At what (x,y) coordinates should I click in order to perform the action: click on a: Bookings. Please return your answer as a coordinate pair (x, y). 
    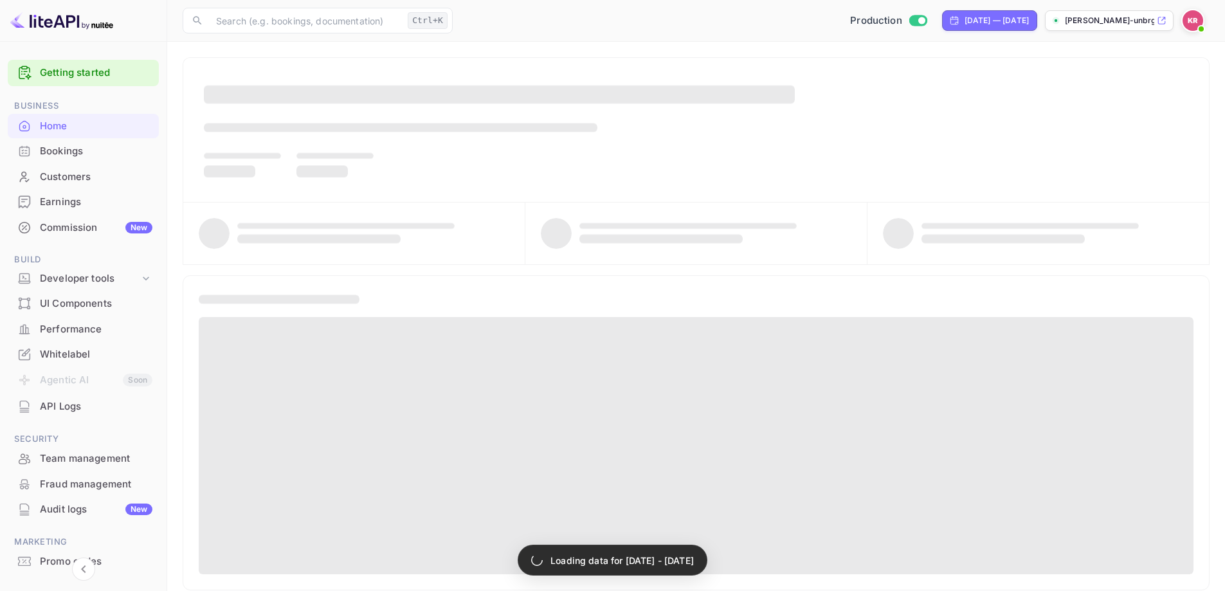
    Looking at the image, I should click on (83, 150).